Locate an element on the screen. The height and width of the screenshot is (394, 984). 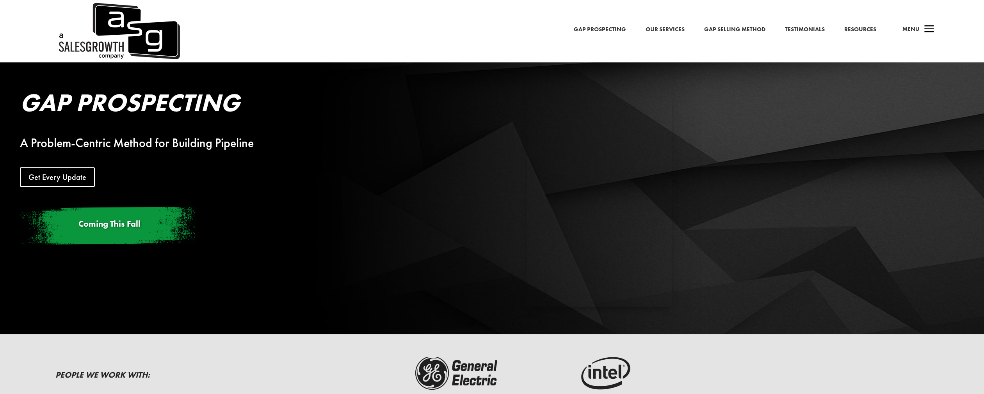
a: Resources is located at coordinates (860, 30).